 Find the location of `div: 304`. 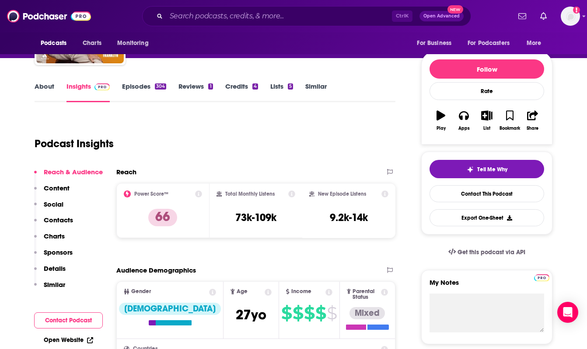

div: 304 is located at coordinates (160, 87).